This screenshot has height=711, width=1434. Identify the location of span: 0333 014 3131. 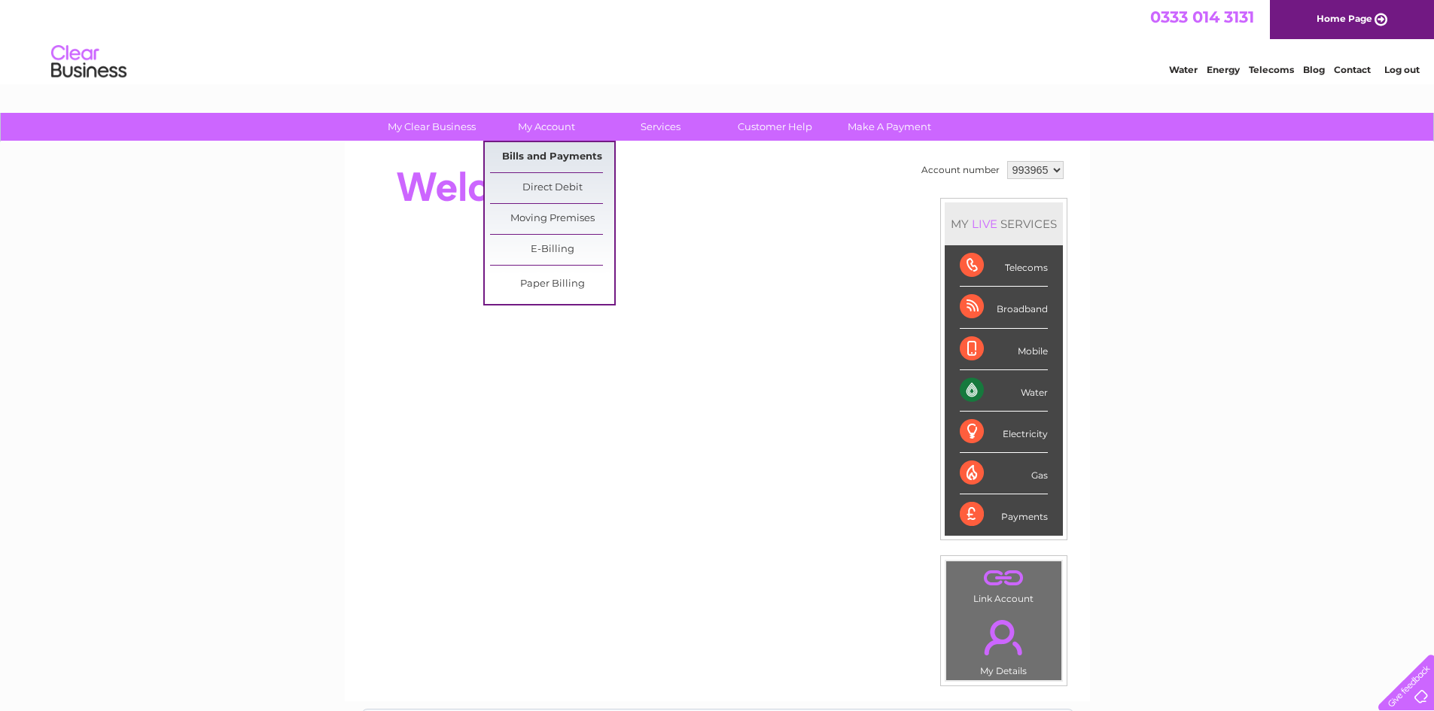
(1202, 17).